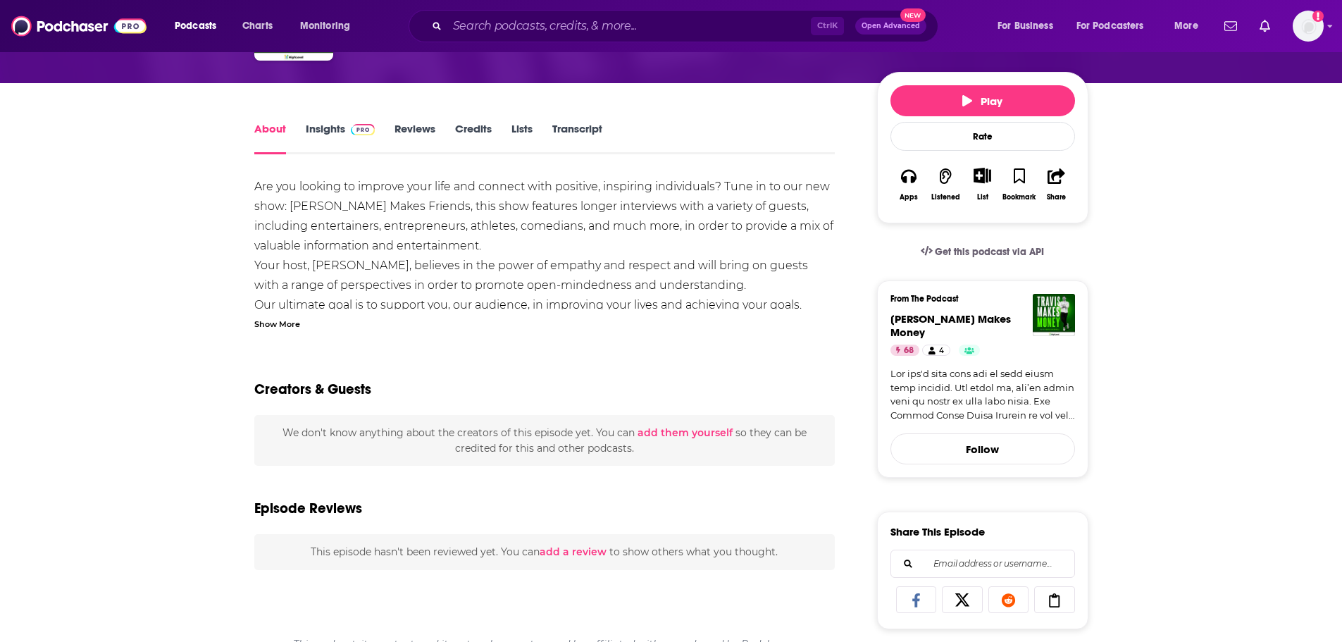 The image size is (1342, 642). What do you see at coordinates (1054, 315) in the screenshot?
I see `img: Travis Makes Money` at bounding box center [1054, 315].